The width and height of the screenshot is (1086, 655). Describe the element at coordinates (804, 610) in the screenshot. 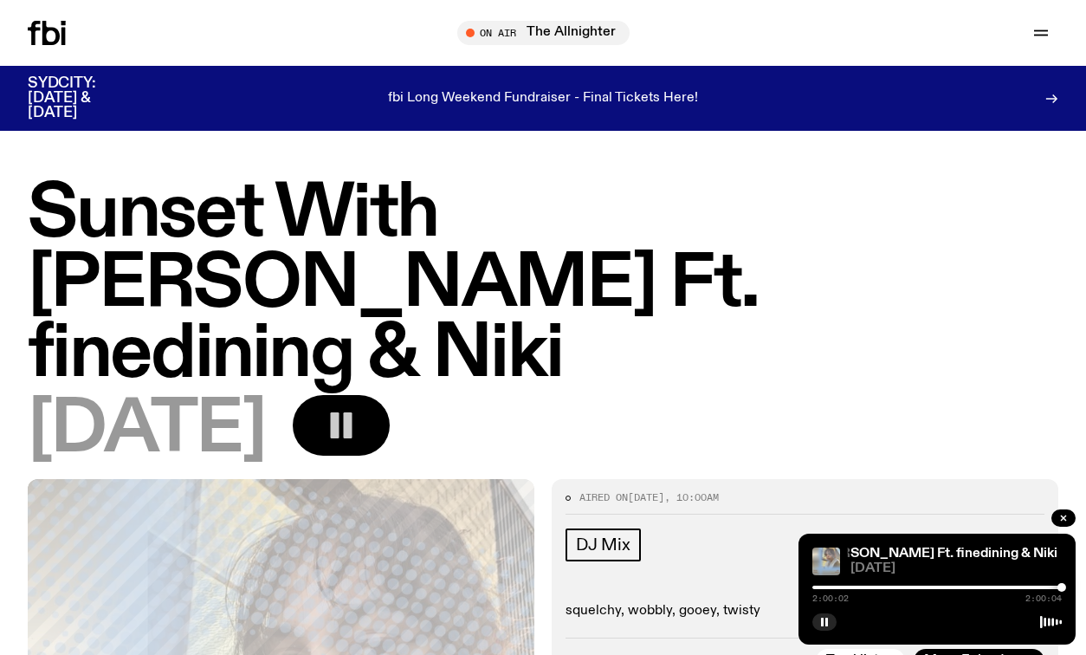

I see `p: squelchy, wobbly, gooey, twisty` at that location.